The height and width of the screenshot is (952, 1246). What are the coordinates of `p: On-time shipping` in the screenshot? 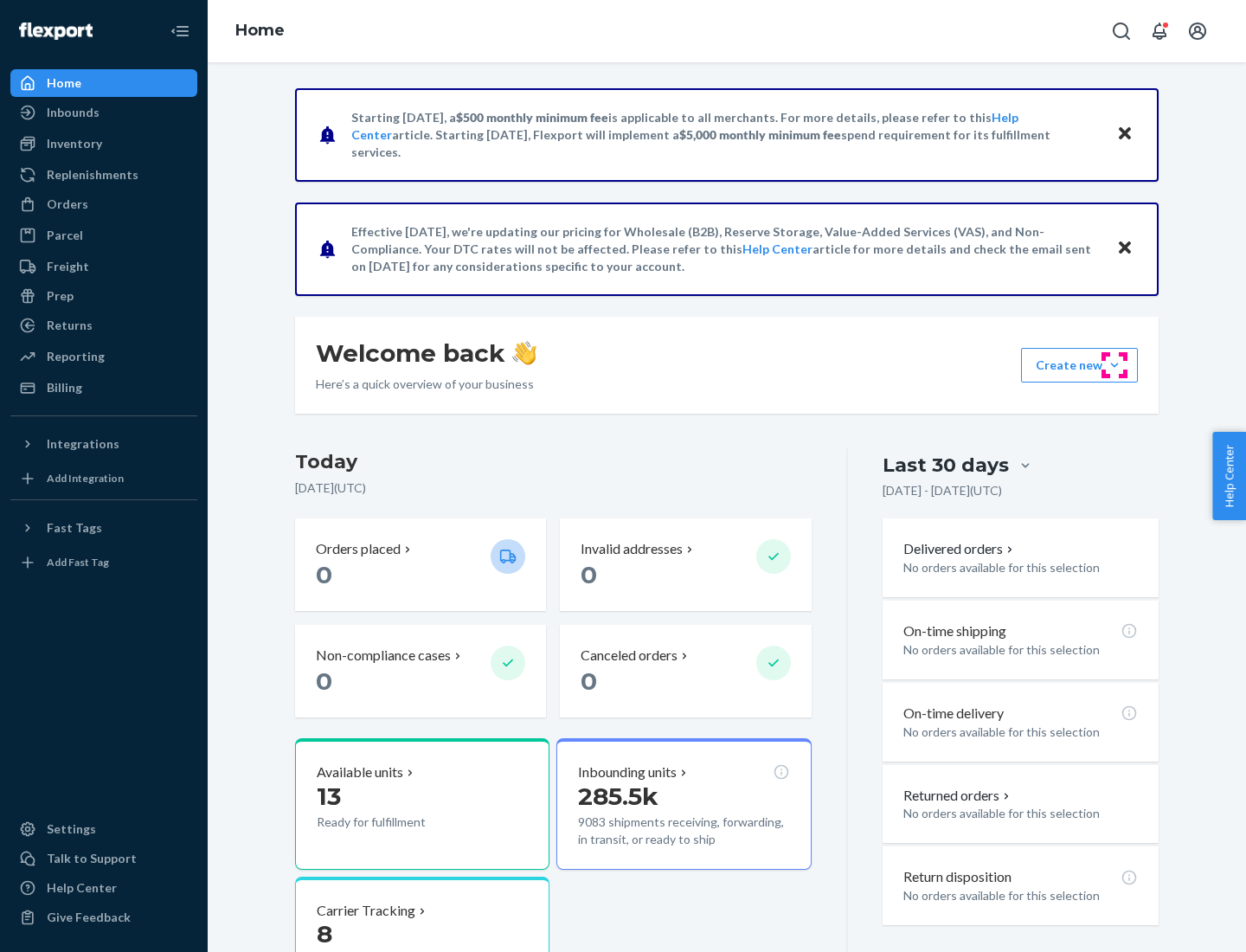 It's located at (955, 631).